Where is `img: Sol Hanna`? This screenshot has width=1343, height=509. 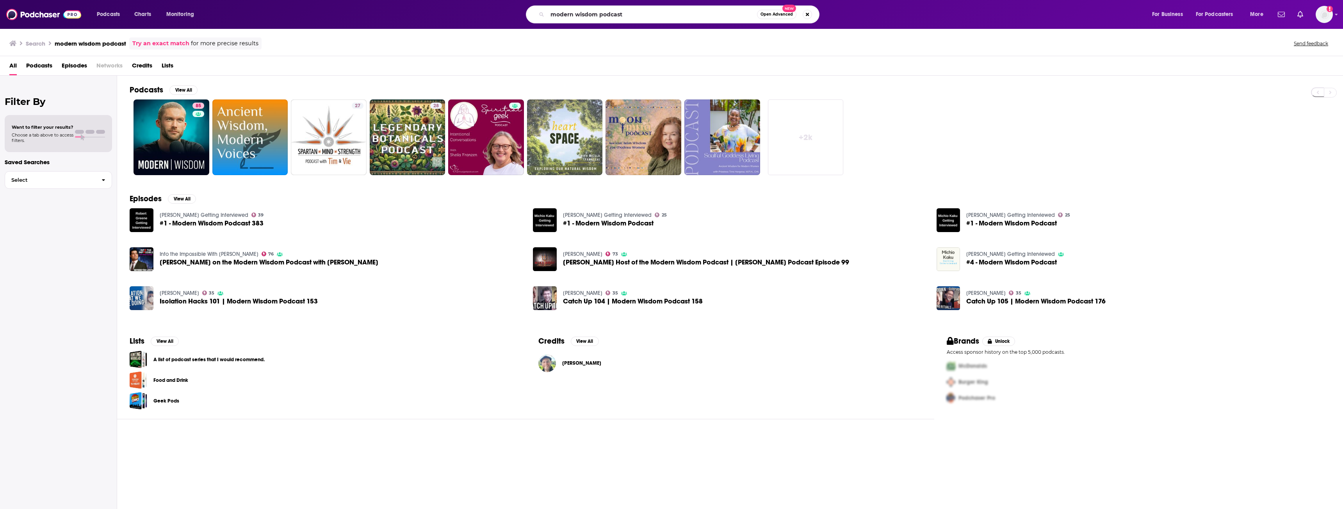
img: Sol Hanna is located at coordinates (547, 363).